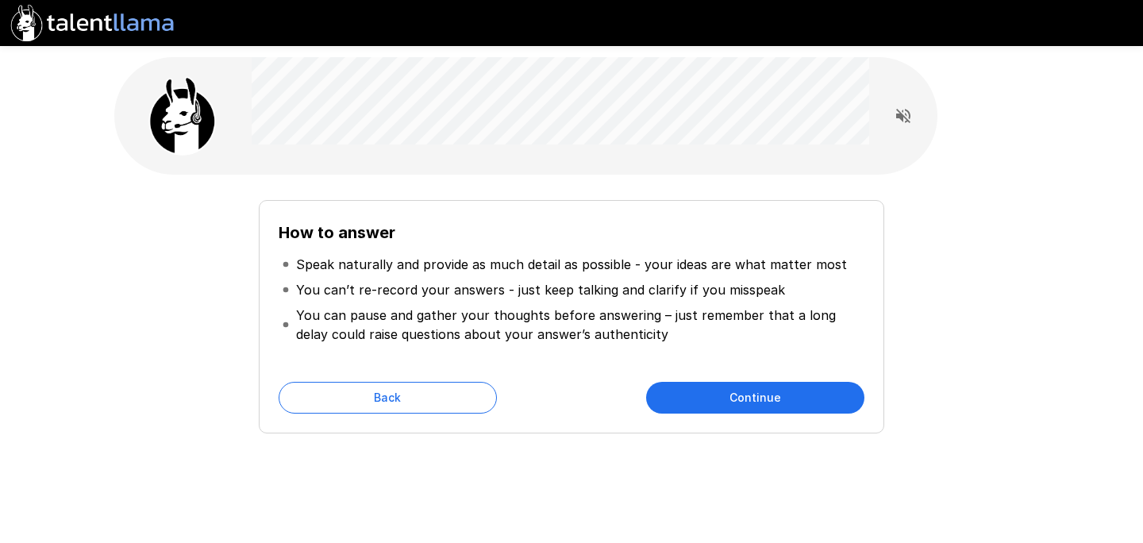 Image resolution: width=1143 pixels, height=543 pixels. What do you see at coordinates (755, 398) in the screenshot?
I see `button: Continue` at bounding box center [755, 398].